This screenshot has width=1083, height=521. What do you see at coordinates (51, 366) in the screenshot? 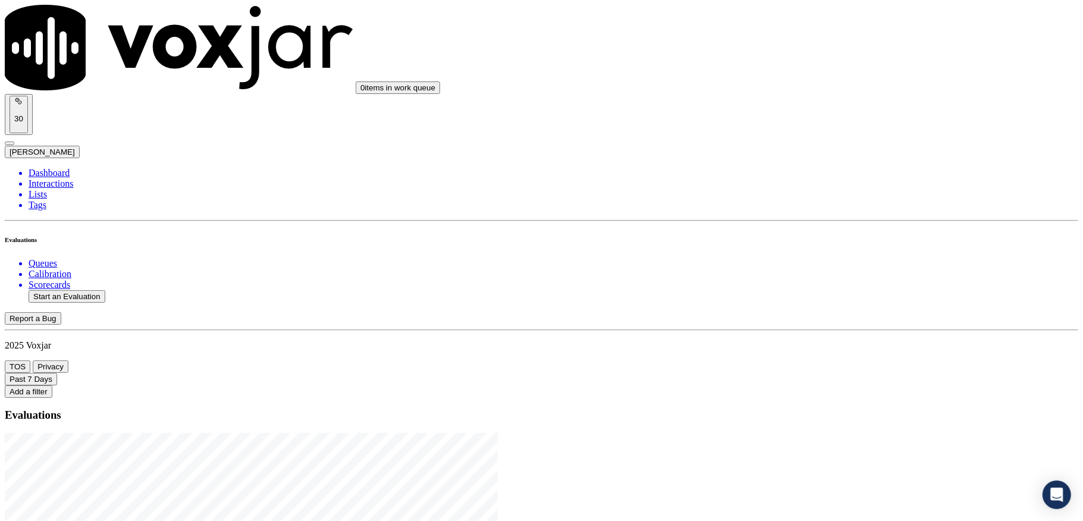
I see `button: Privacy` at bounding box center [51, 366].